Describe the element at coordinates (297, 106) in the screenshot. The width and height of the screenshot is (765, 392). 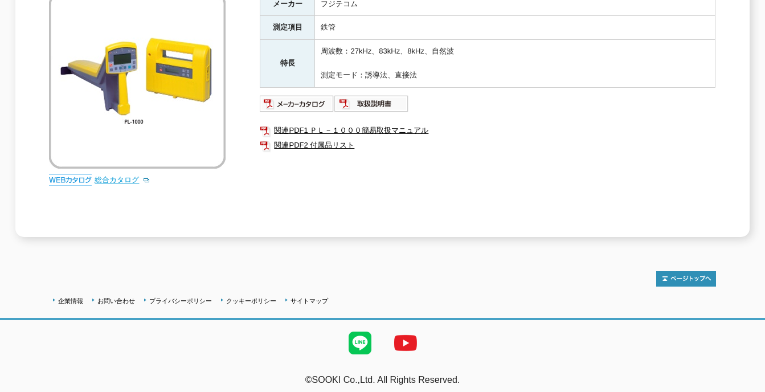
I see `a: メーカーカタログ` at that location.